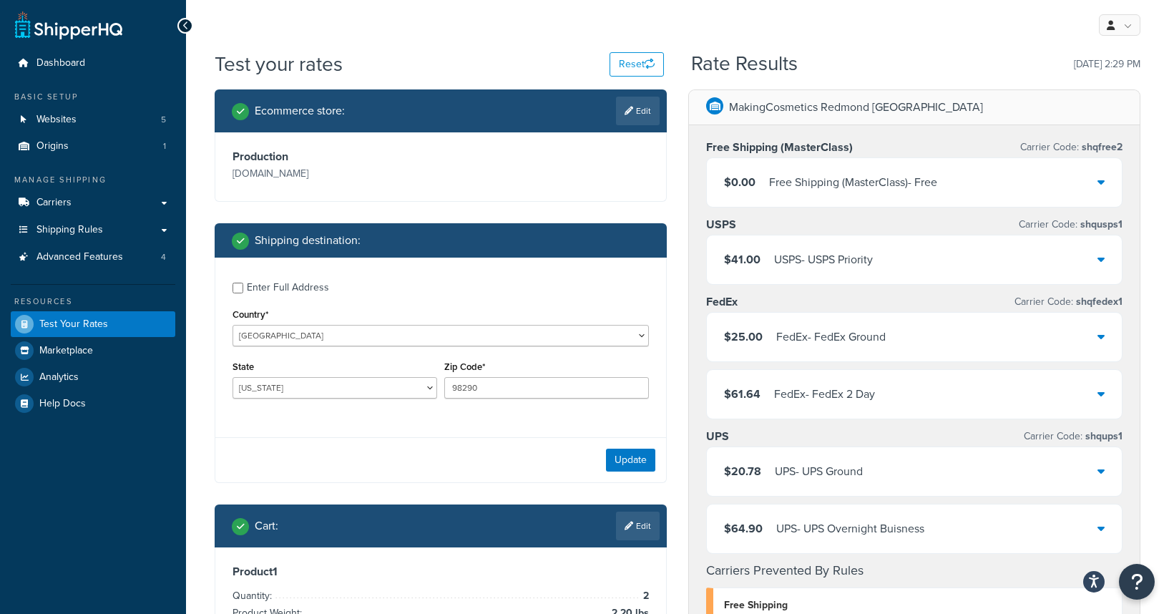 This screenshot has height=614, width=1169. Describe the element at coordinates (779, 147) in the screenshot. I see `h3: Free Shipping (MasterClass)` at that location.